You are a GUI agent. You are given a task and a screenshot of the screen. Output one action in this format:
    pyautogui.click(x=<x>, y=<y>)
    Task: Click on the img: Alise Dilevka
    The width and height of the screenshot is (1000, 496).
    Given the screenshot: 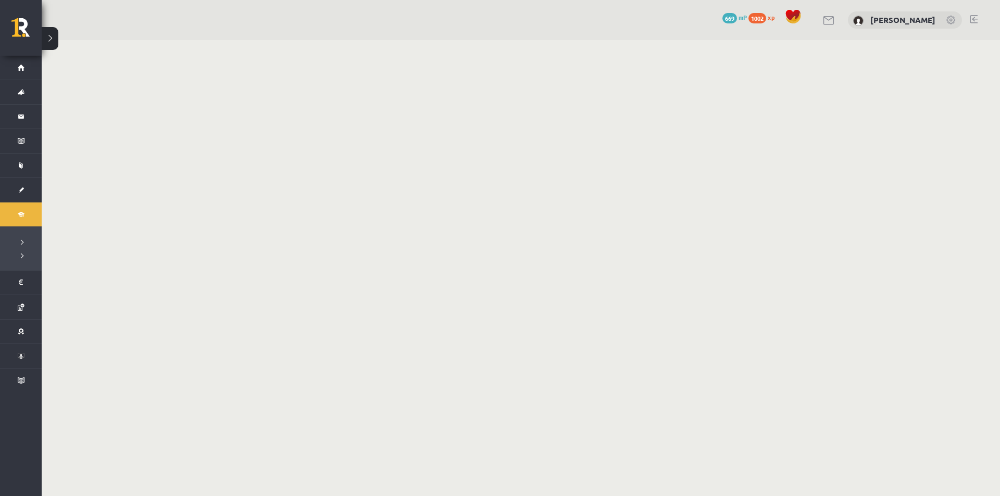 What is the action you would take?
    pyautogui.click(x=858, y=21)
    